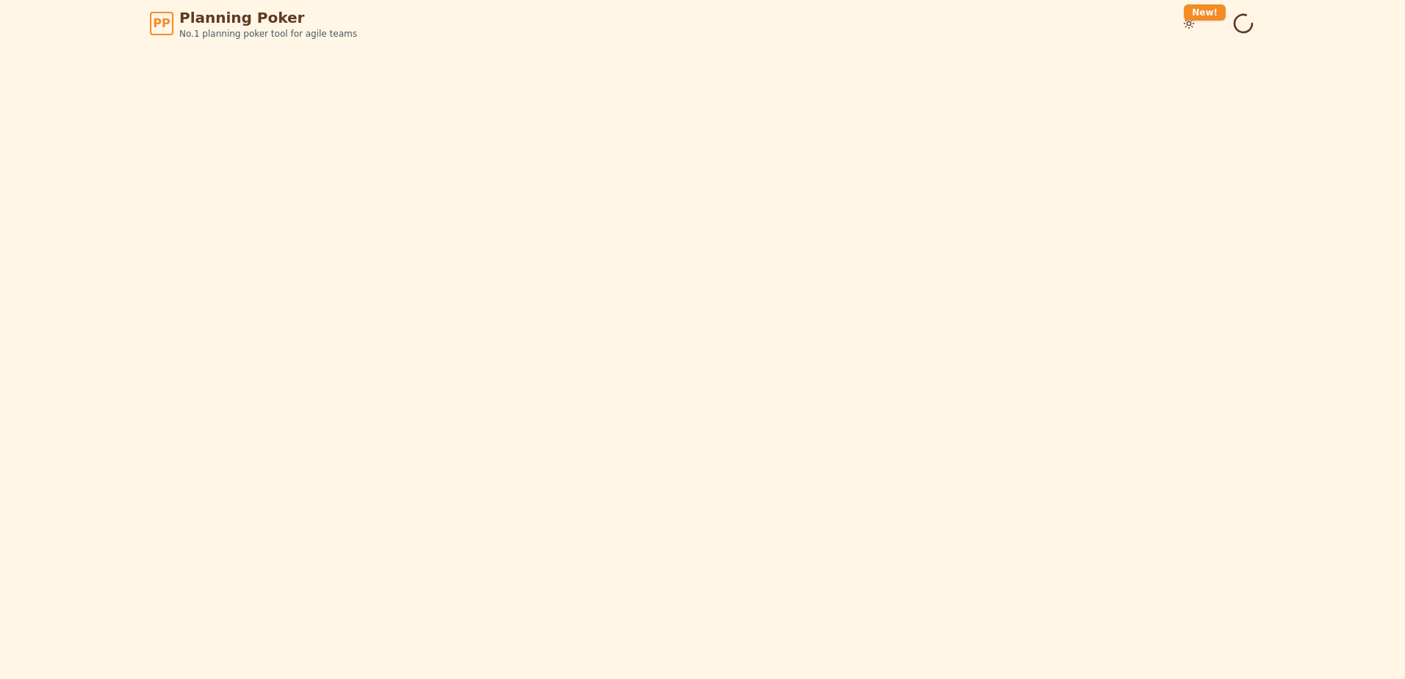  Describe the element at coordinates (268, 18) in the screenshot. I see `span: Planning Poker` at that location.